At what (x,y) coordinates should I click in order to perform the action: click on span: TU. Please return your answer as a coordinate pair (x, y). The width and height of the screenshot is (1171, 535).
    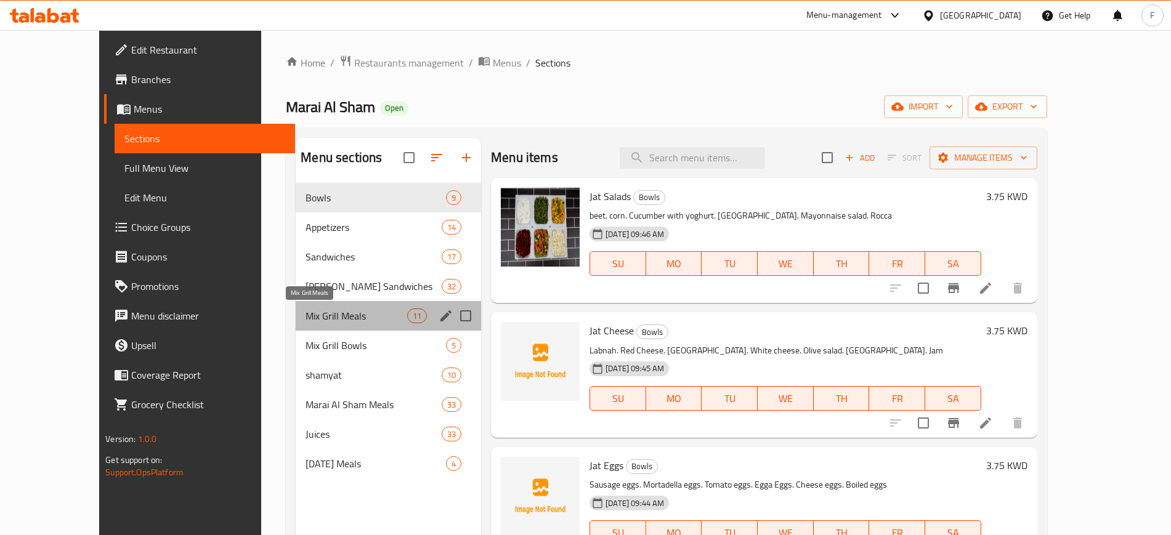
    Looking at the image, I should click on (729, 398).